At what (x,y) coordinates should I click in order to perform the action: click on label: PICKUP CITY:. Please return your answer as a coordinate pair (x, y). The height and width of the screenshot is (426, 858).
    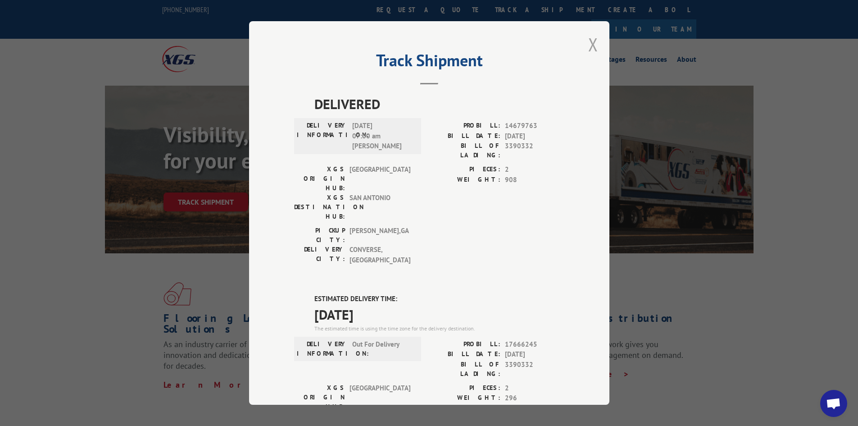
    Looking at the image, I should click on (319, 235).